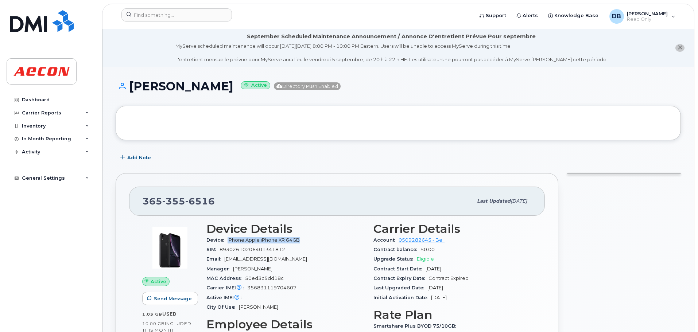  What do you see at coordinates (453, 315) in the screenshot?
I see `h3: Rate Plan` at bounding box center [453, 315].